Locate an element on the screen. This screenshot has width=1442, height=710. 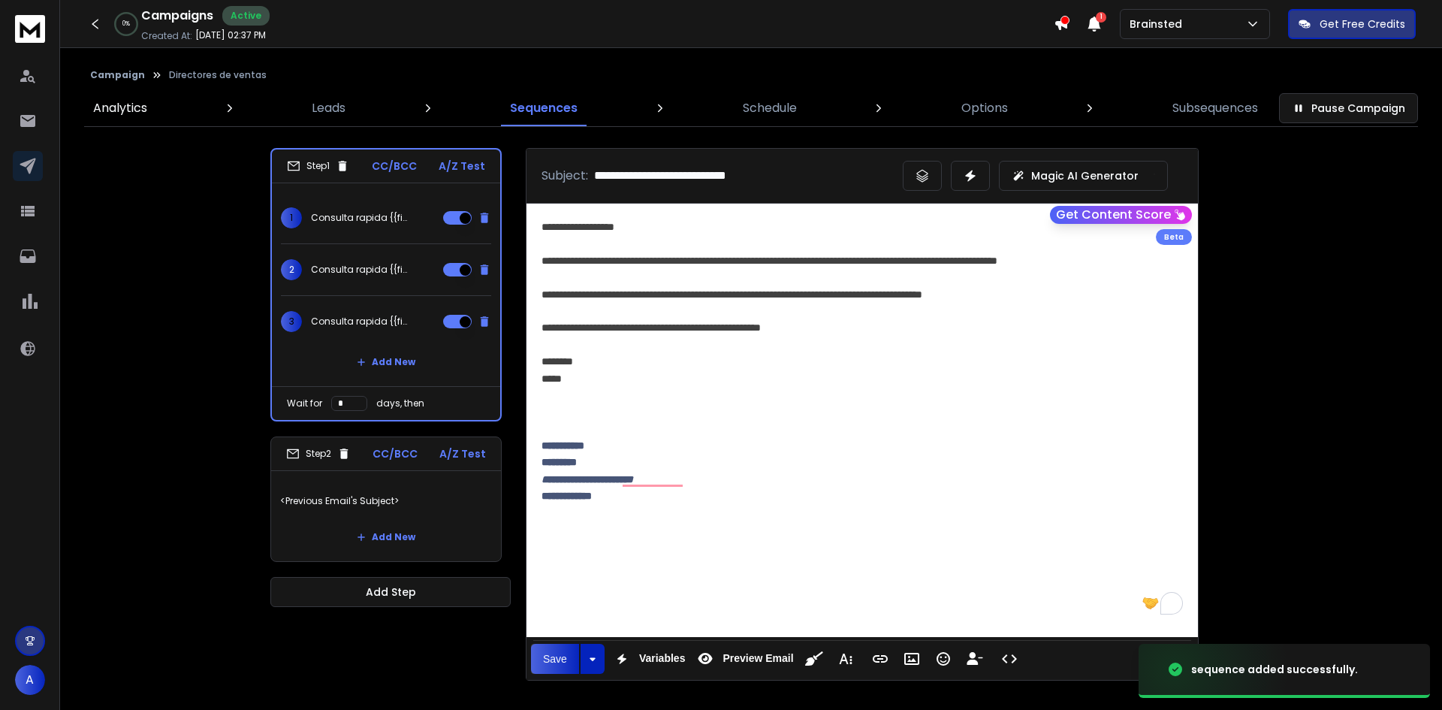
p: Directores de ventas is located at coordinates (218, 75).